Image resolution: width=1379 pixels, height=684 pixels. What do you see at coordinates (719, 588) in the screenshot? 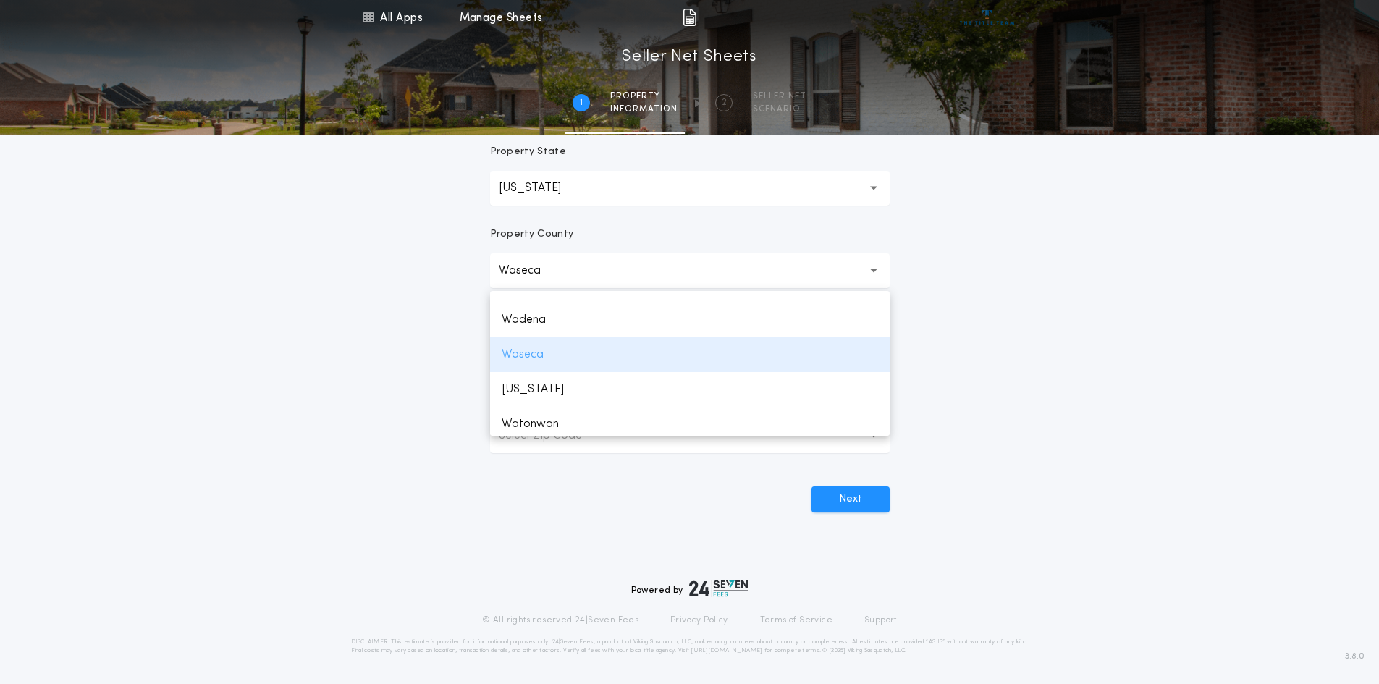
I see `img: logo` at bounding box center [719, 588].